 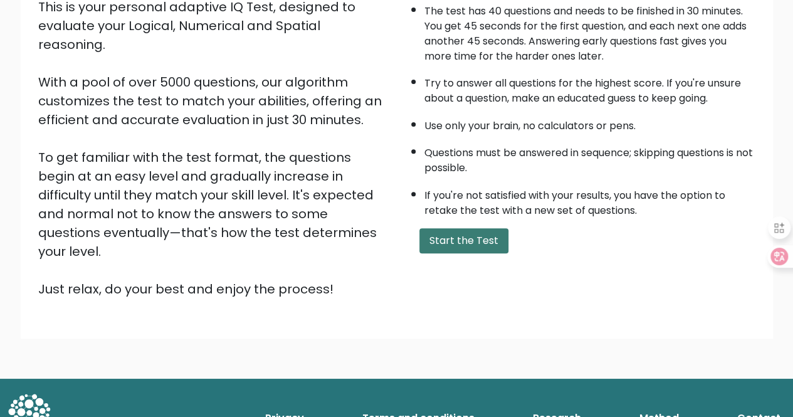 What do you see at coordinates (464, 241) in the screenshot?
I see `button: Start the Test` at bounding box center [464, 241].